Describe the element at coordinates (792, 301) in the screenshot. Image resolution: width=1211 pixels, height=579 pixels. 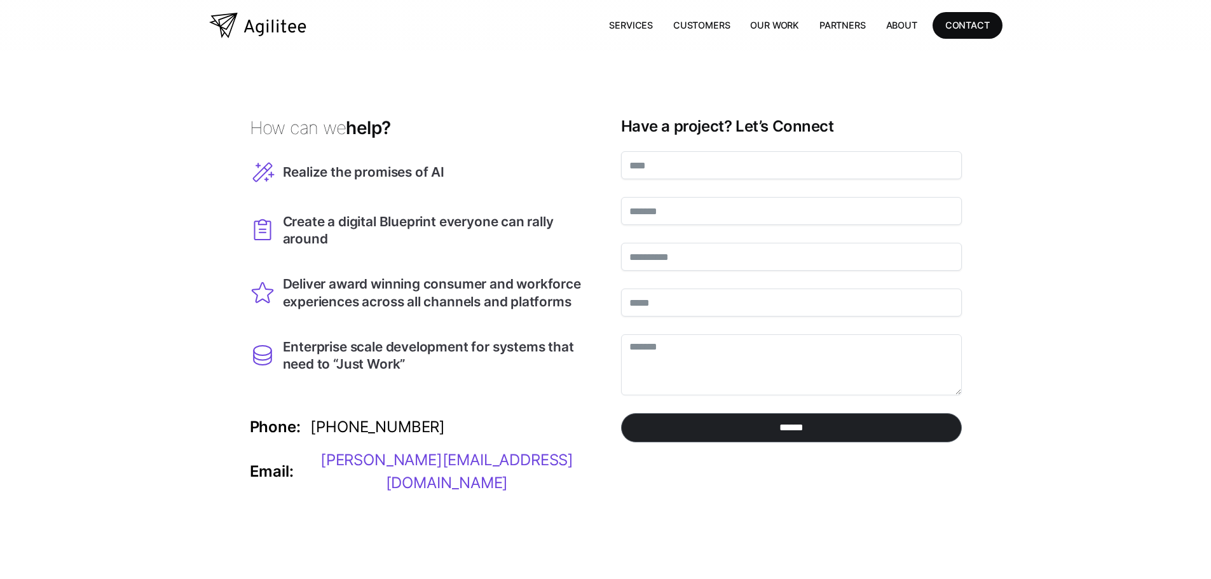
I see `form: Contact Form` at that location.